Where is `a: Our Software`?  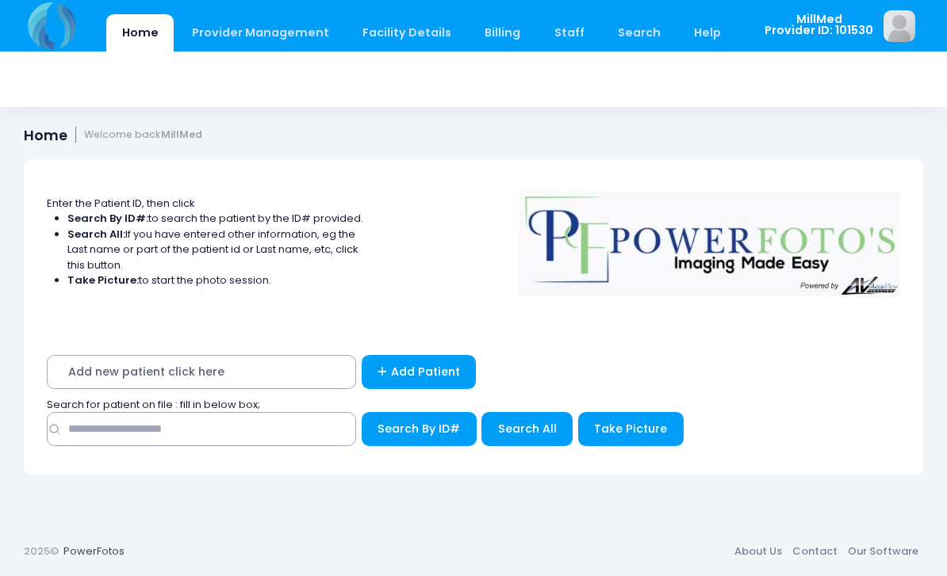
a: Our Software is located at coordinates (882, 552).